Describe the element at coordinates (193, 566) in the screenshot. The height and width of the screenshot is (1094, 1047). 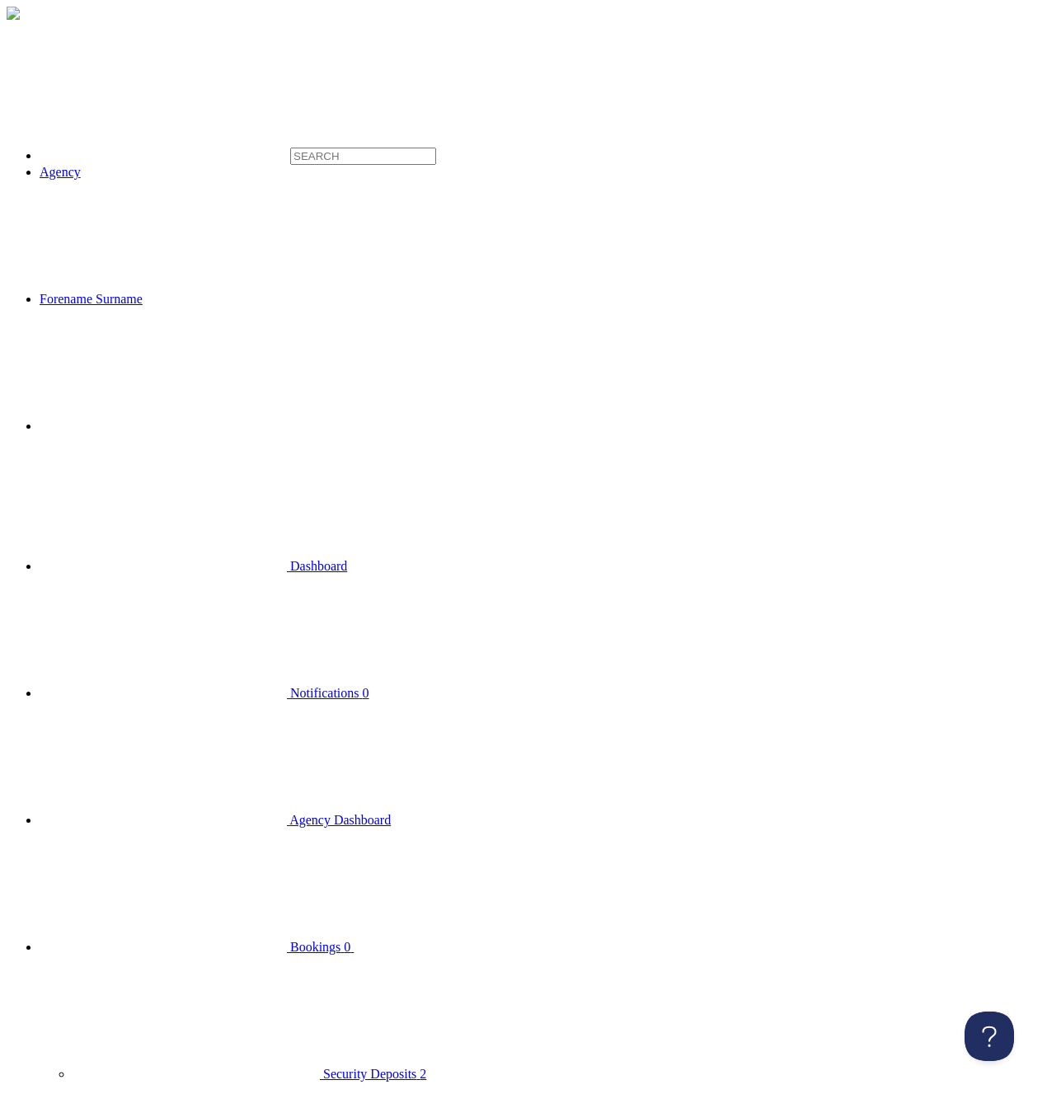
I see `a: Dashboard` at that location.